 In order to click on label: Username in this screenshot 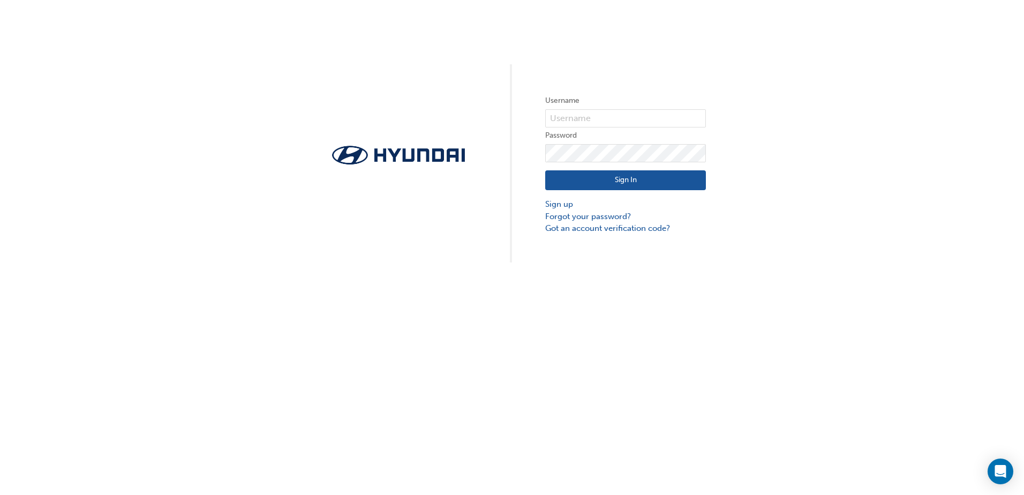, I will do `click(626, 101)`.